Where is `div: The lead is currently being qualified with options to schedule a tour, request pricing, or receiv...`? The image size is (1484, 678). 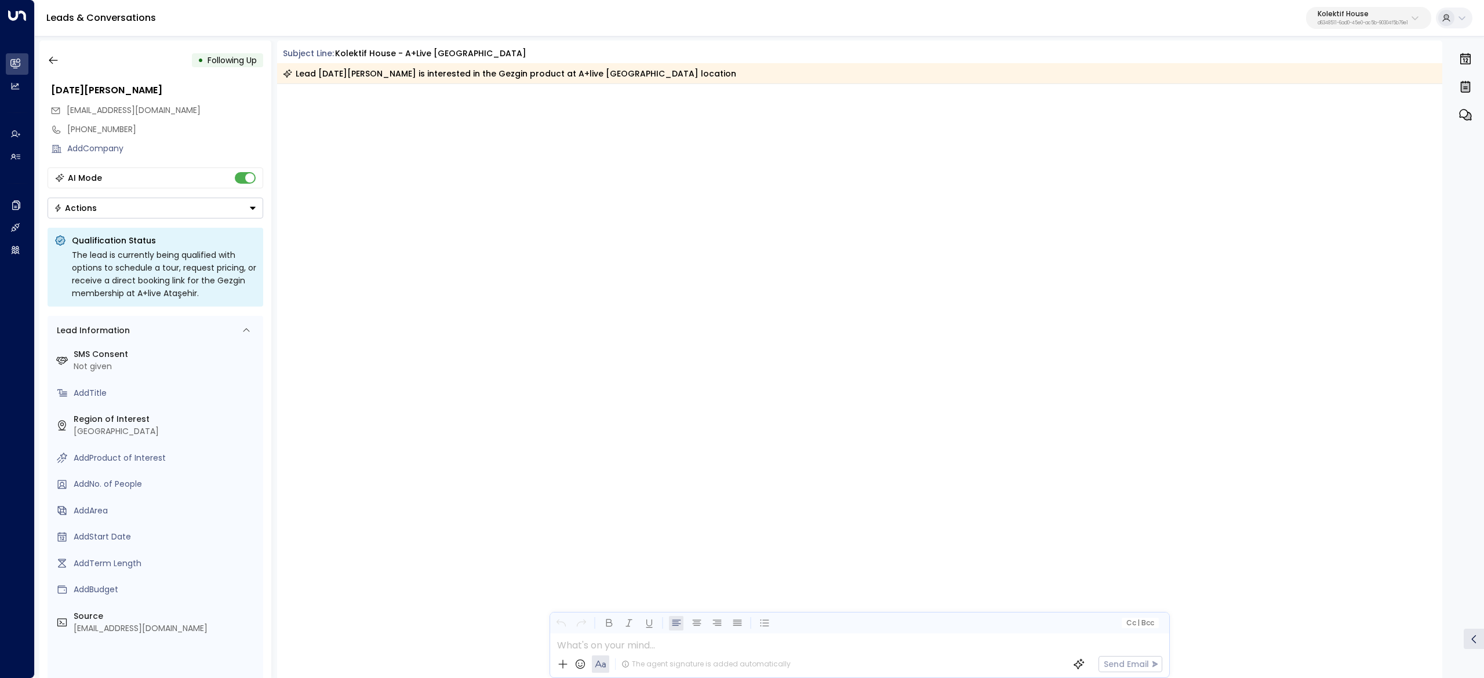 div: The lead is currently being qualified with options to schedule a tour, request pricing, or receiv... is located at coordinates (164, 274).